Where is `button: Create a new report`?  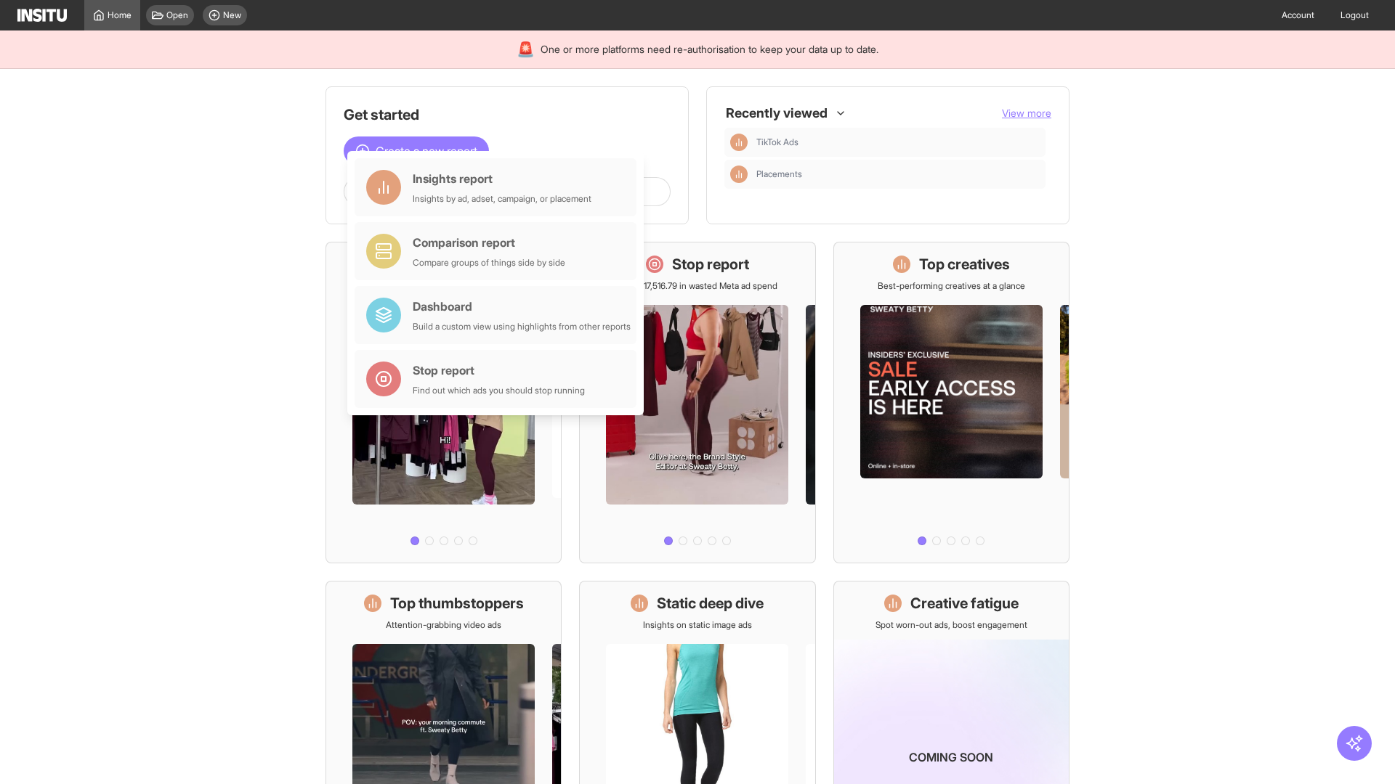 button: Create a new report is located at coordinates (416, 151).